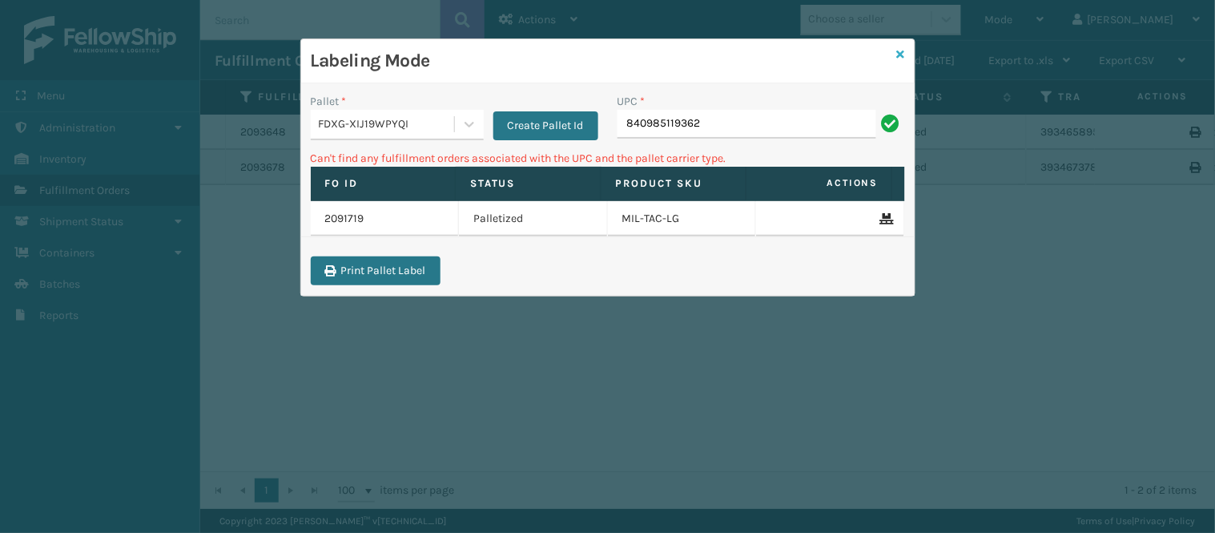  I want to click on label: UPC, so click(631, 101).